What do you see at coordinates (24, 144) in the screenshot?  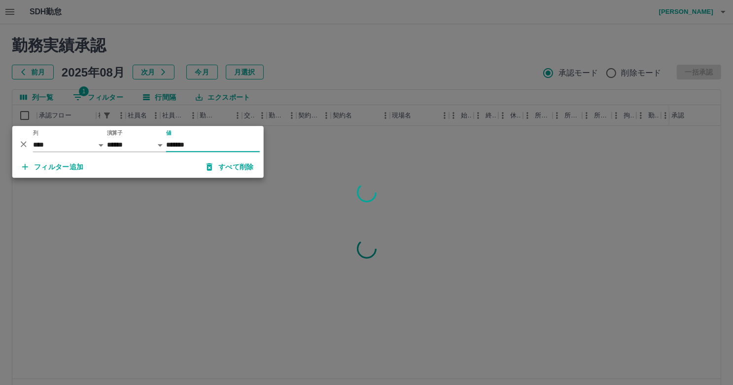 I see `button: 削除` at bounding box center [24, 144].